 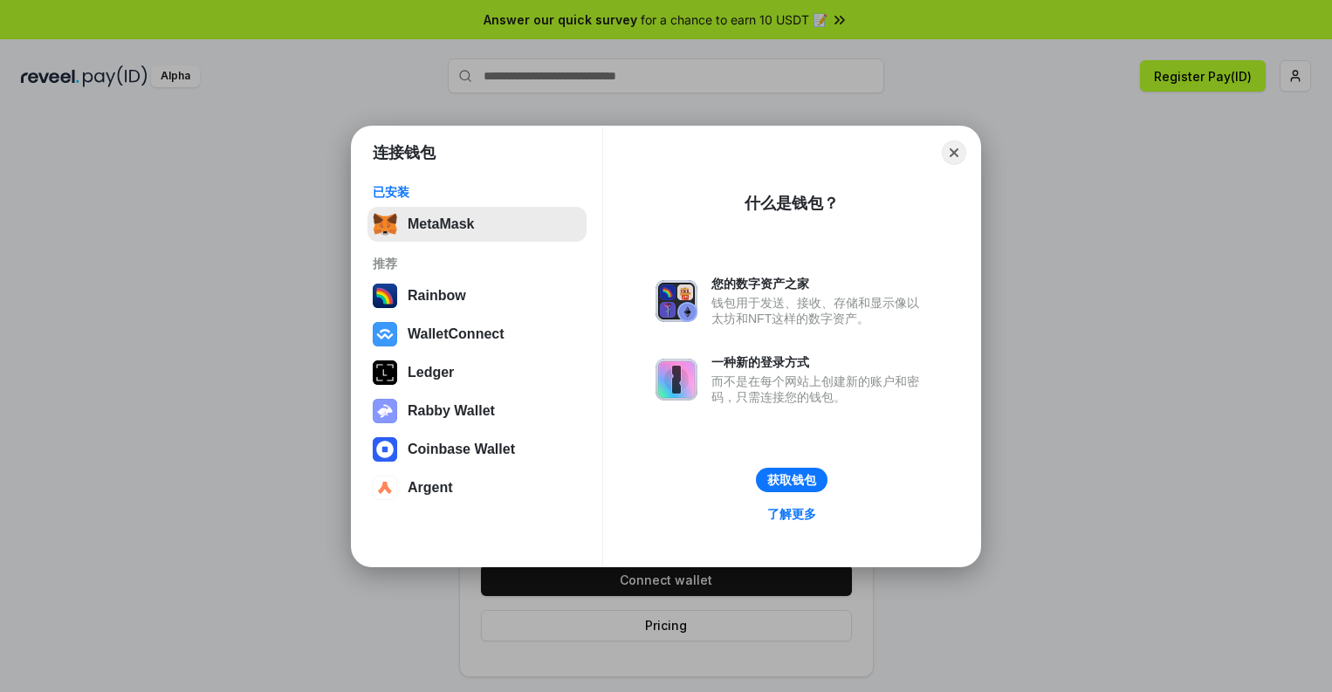 I want to click on div: 而不是在每个网站上创建新的账户和密码，只需连接您的钱包。, so click(x=820, y=389).